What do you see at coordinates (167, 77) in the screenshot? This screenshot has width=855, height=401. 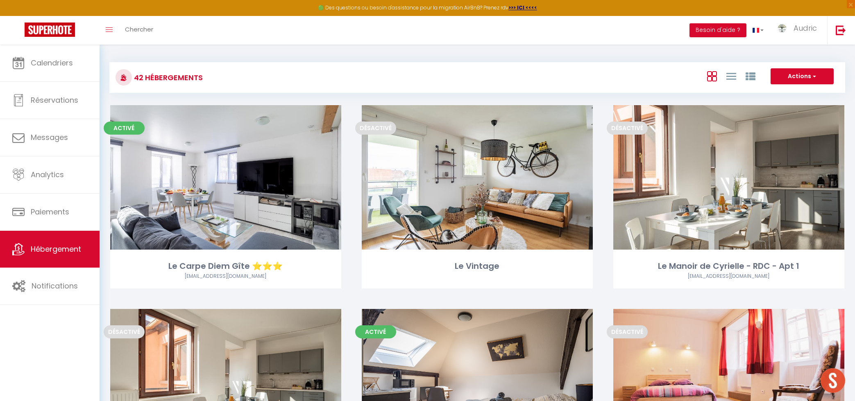 I see `h3: 42 Hébergements` at bounding box center [167, 77].